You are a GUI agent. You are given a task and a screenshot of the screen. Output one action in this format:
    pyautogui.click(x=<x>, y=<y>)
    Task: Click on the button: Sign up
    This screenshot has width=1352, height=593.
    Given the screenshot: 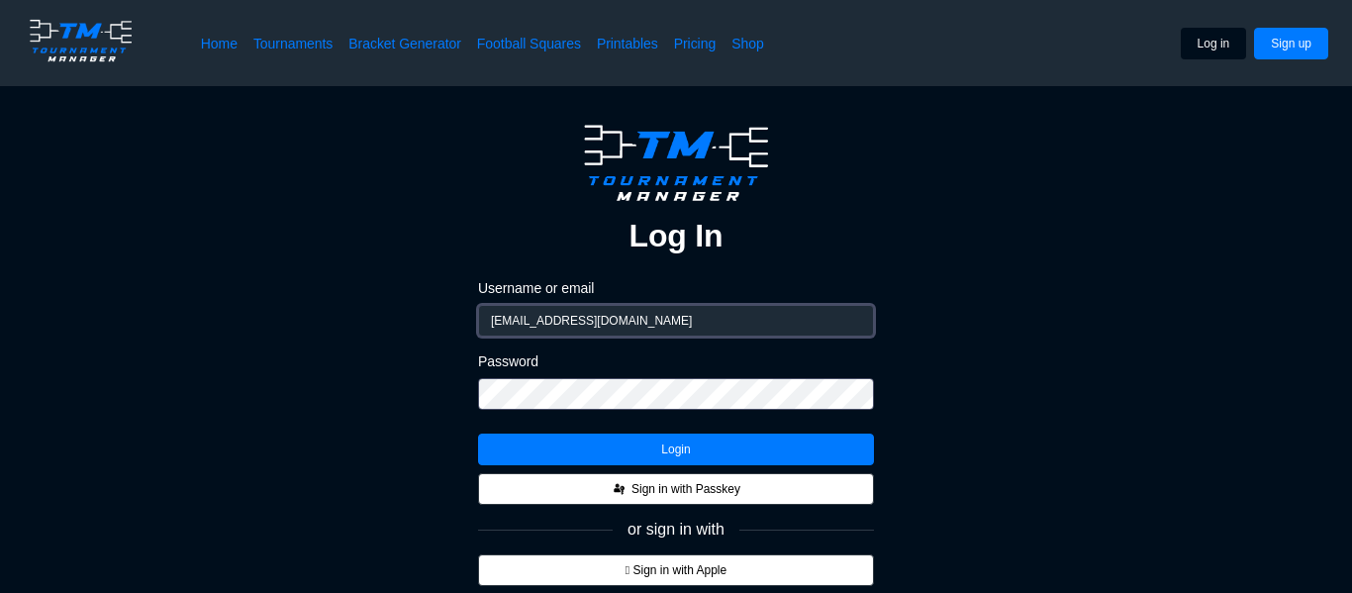 What is the action you would take?
    pyautogui.click(x=1290, y=44)
    